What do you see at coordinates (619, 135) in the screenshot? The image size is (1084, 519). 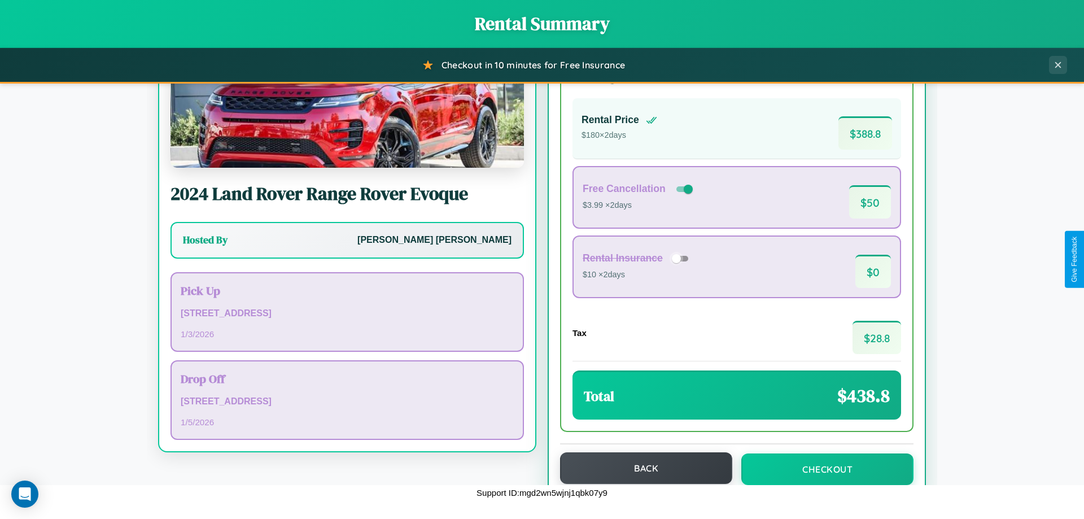 I see `p: $ 180 × 2 days` at bounding box center [619, 135].